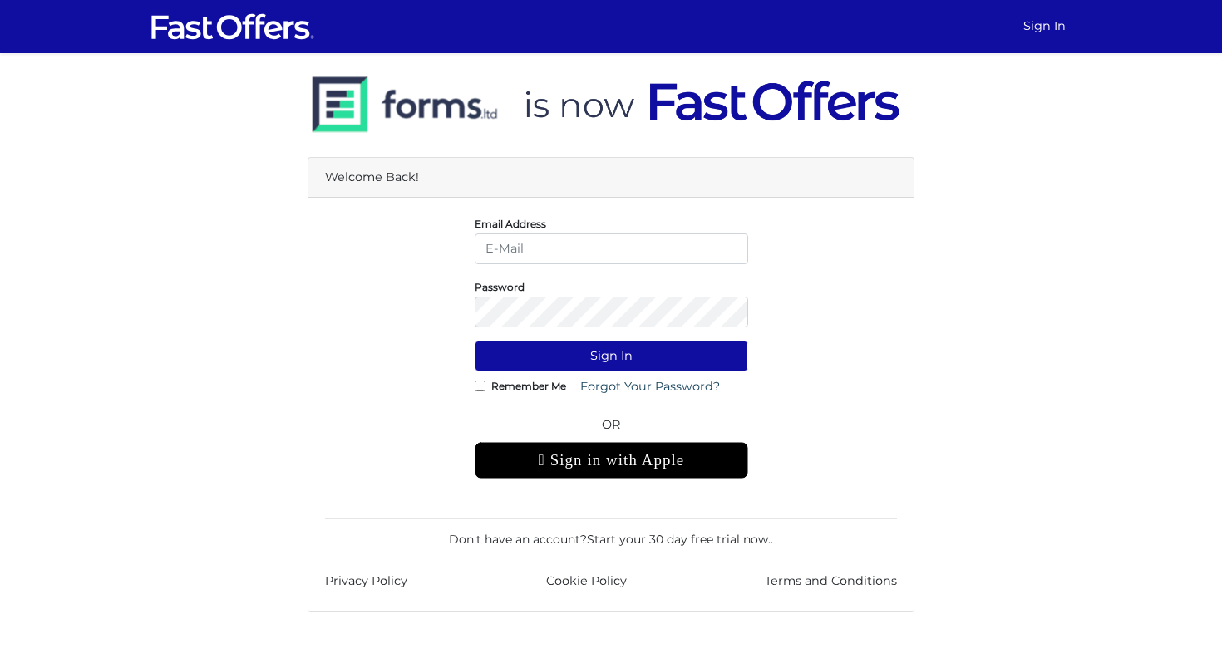 This screenshot has width=1222, height=663. Describe the element at coordinates (611, 249) in the screenshot. I see `input: E-Mail` at that location.